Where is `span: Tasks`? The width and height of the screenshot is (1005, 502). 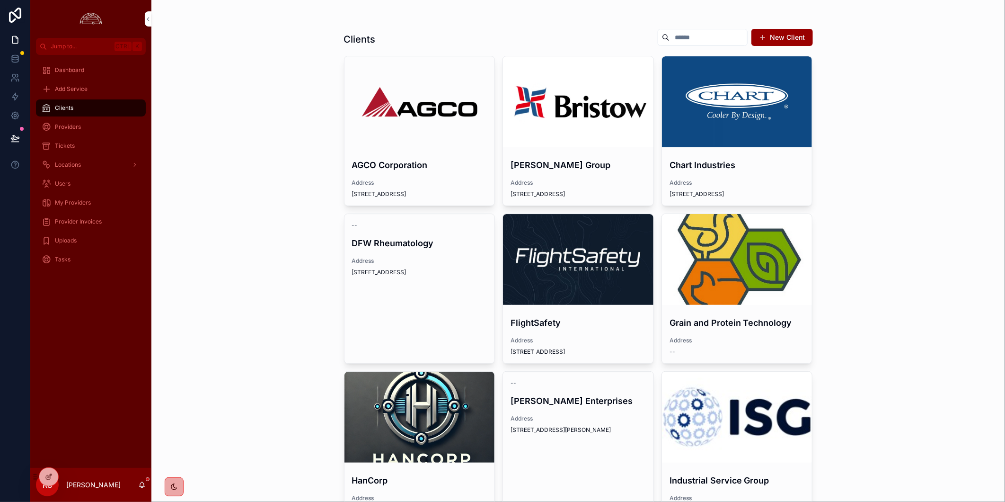 span: Tasks is located at coordinates (62, 259).